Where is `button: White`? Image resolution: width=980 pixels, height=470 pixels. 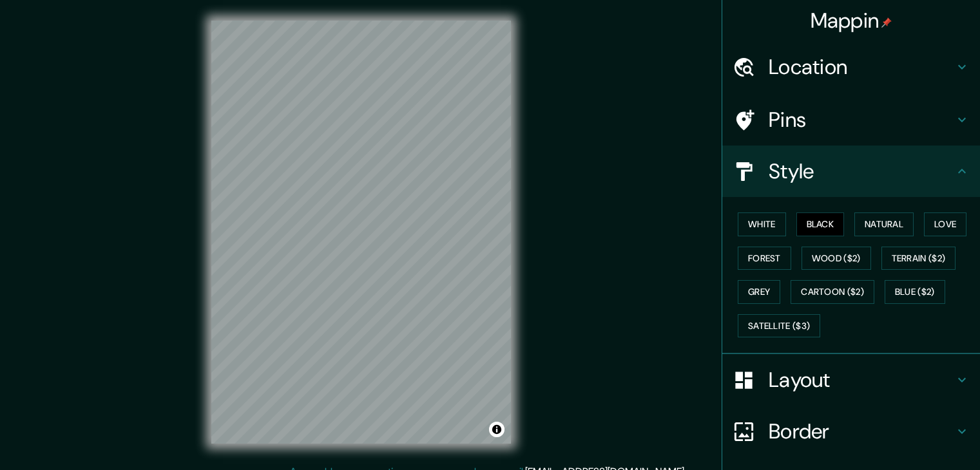 button: White is located at coordinates (762, 224).